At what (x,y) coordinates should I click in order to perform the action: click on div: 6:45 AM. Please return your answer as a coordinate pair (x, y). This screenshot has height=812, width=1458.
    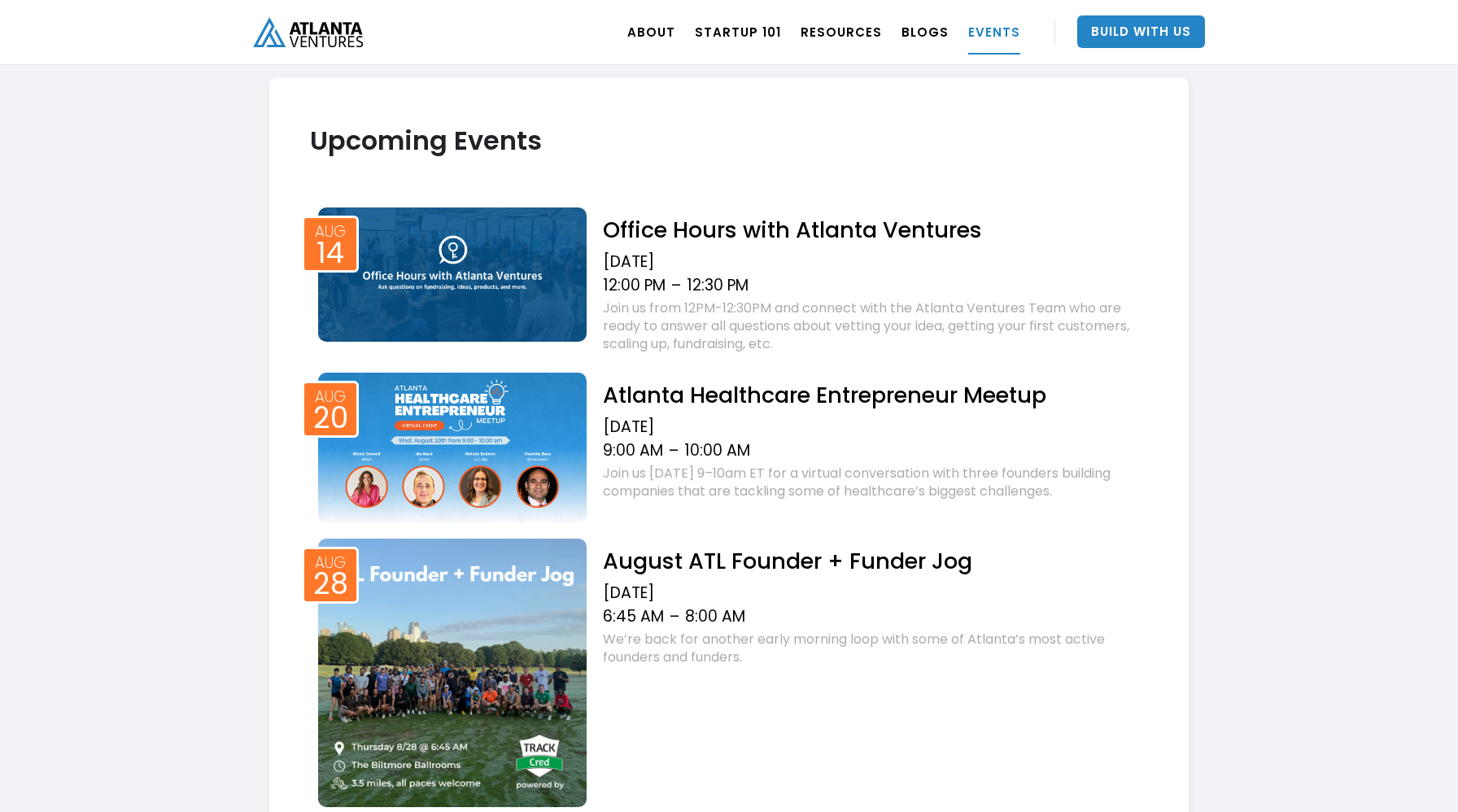
    Looking at the image, I should click on (634, 616).